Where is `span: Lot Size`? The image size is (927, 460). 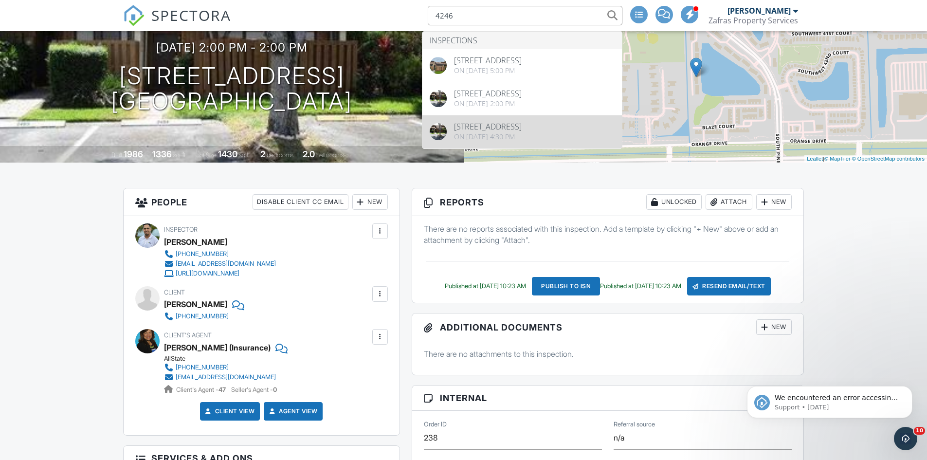 span: Lot Size is located at coordinates (206, 155).